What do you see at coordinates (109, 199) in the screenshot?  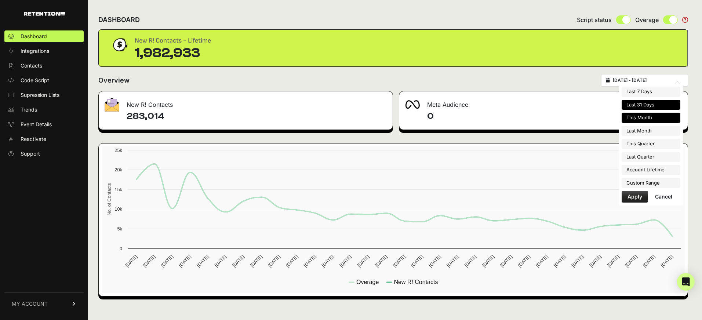 I see `text: No. of Contacts` at bounding box center [109, 199].